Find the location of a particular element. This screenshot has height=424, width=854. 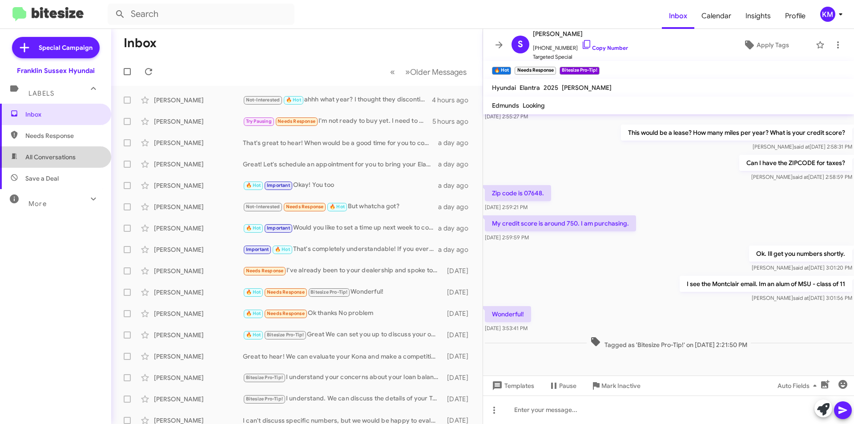

span: Hyundai is located at coordinates (504, 88).